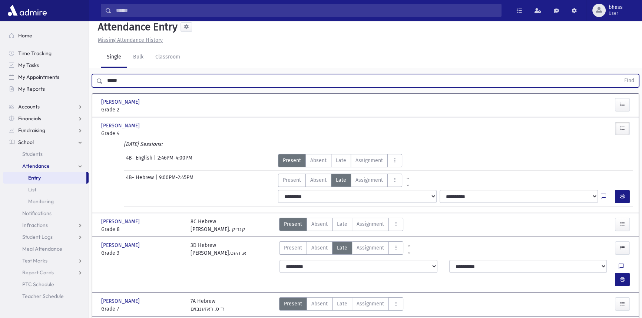 Image resolution: width=642 pixels, height=318 pixels. Describe the element at coordinates (46, 296) in the screenshot. I see `a: Teacher Schedule` at that location.